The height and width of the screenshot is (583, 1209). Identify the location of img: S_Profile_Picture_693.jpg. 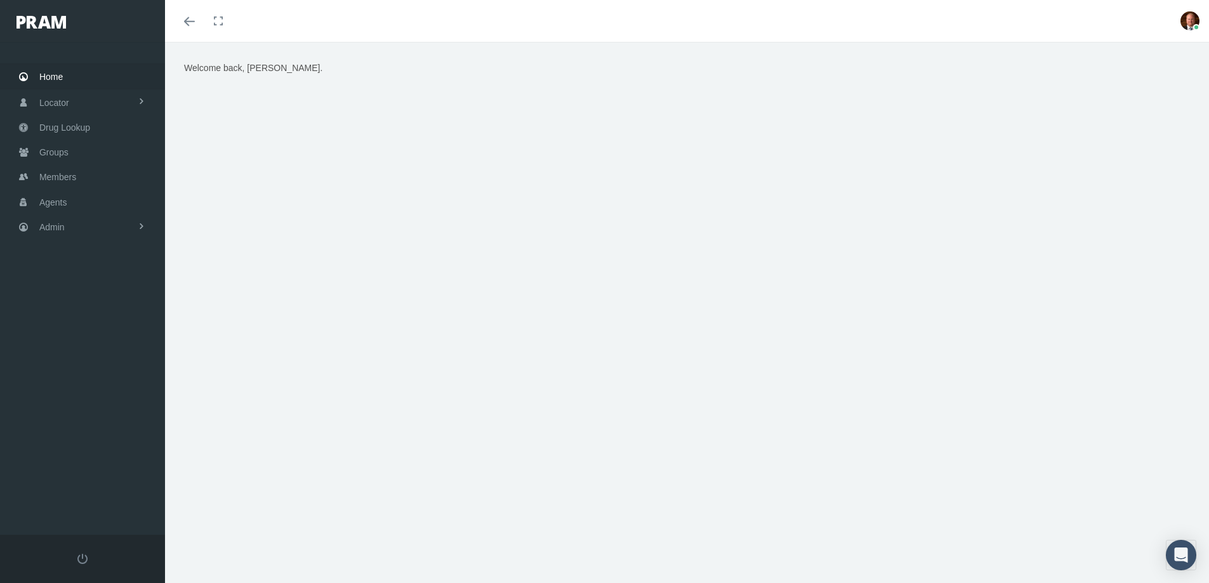
(1190, 21).